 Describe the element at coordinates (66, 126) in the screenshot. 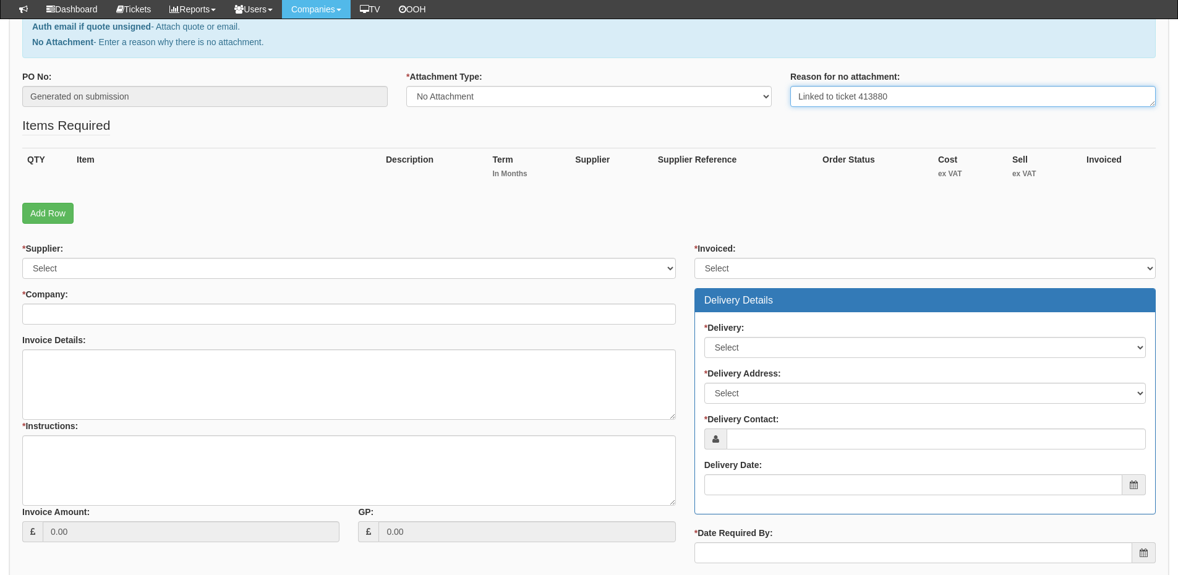

I see `legend: Items Required` at that location.